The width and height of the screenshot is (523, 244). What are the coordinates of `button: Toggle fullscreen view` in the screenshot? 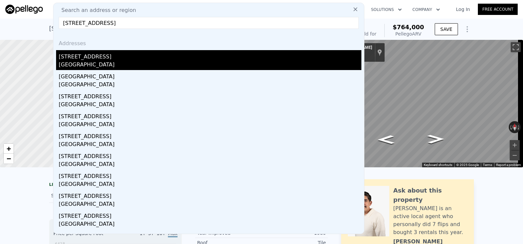 It's located at (516, 47).